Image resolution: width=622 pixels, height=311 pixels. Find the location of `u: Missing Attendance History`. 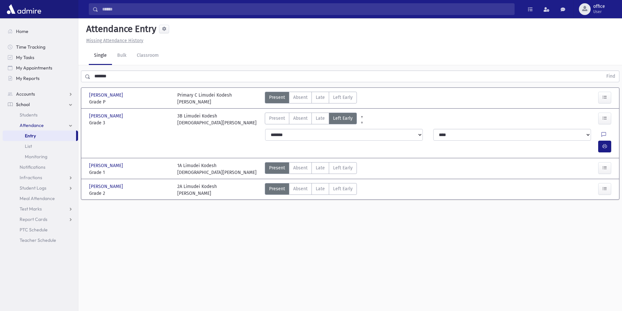

u: Missing Attendance History is located at coordinates (115, 41).